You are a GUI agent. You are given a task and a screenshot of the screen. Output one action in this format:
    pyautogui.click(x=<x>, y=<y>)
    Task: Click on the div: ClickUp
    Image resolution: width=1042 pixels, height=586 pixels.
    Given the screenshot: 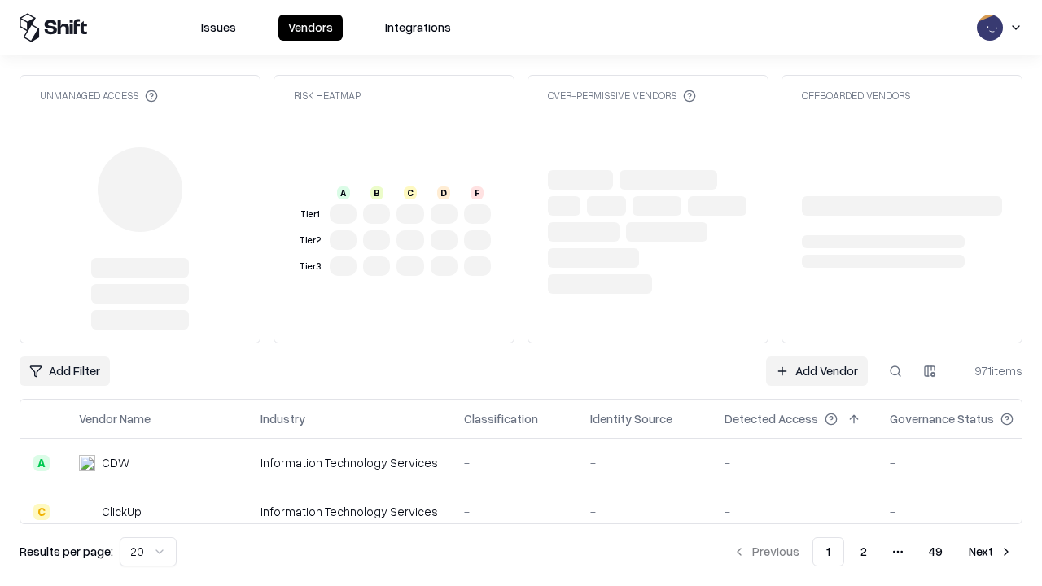 What is the action you would take?
    pyautogui.click(x=121, y=511)
    